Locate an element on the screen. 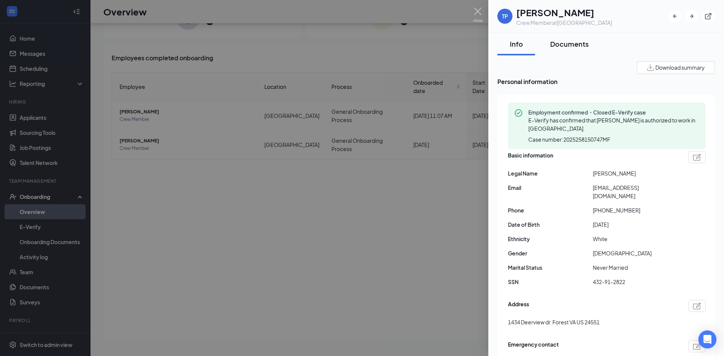  span: Emergency contact is located at coordinates (533, 347).